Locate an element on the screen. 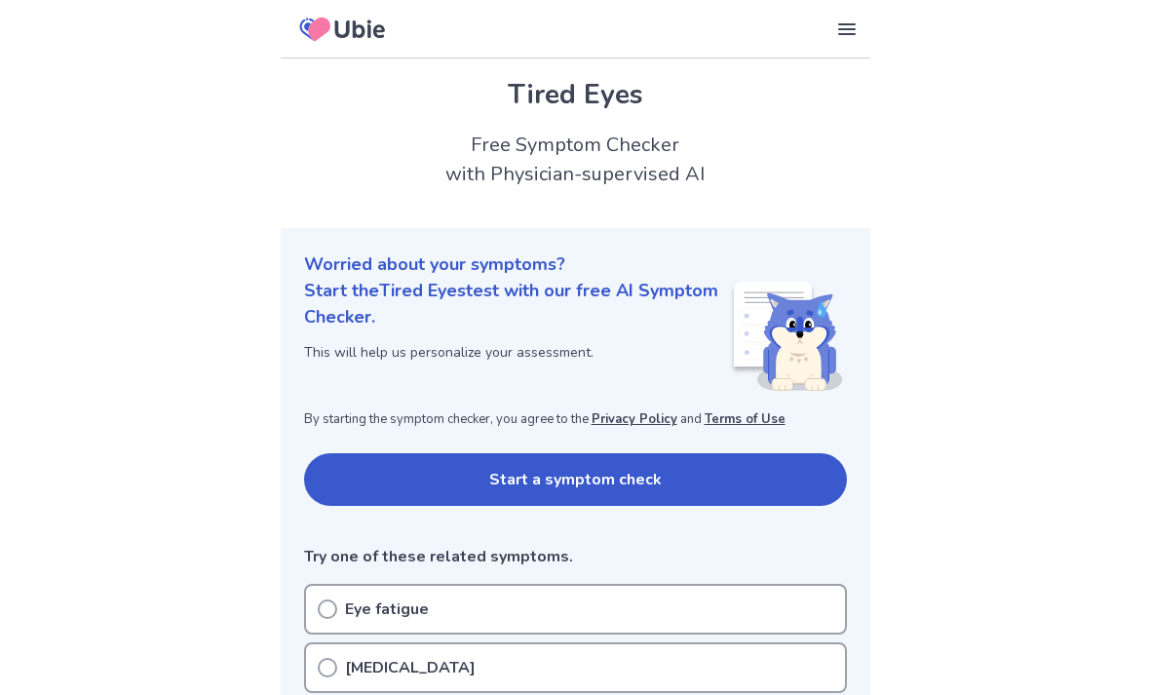  p: This will help us personalize your assessment. is located at coordinates (517, 352).